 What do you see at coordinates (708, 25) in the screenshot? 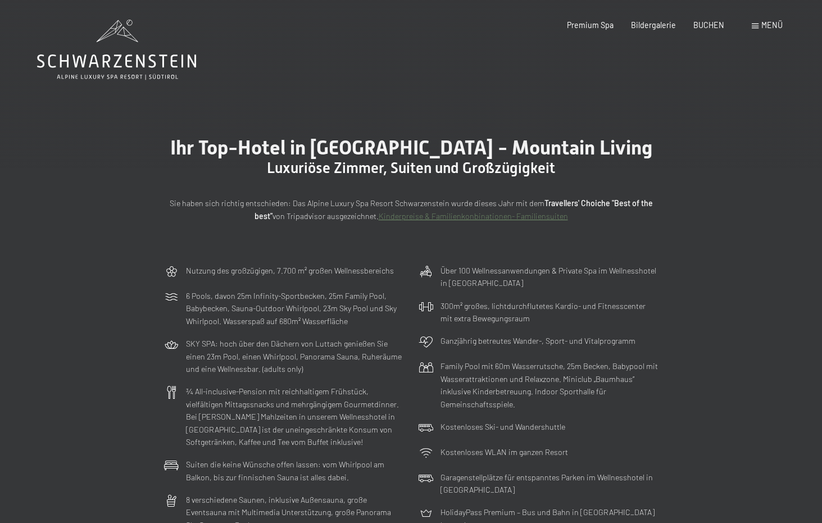
I see `a: BUCHEN` at bounding box center [708, 25].